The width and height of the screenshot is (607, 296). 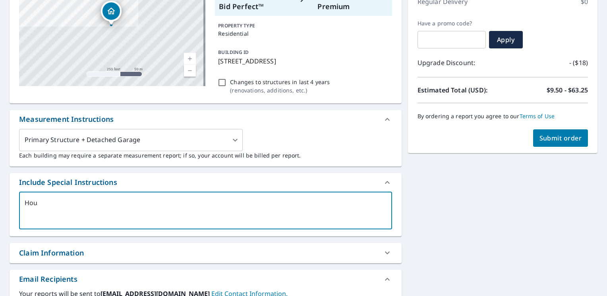 What do you see at coordinates (190, 71) in the screenshot?
I see `a: Current Level 17, Zoom Out` at bounding box center [190, 71].